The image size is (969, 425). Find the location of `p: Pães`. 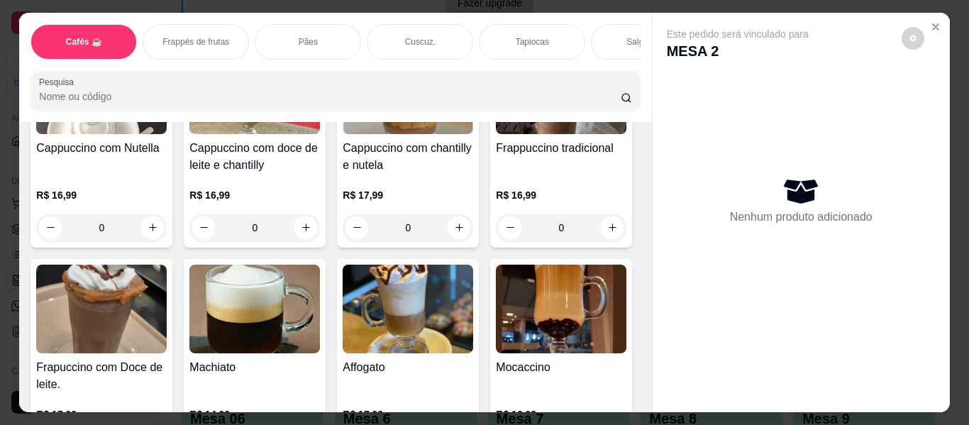

p: Pães is located at coordinates (308, 42).